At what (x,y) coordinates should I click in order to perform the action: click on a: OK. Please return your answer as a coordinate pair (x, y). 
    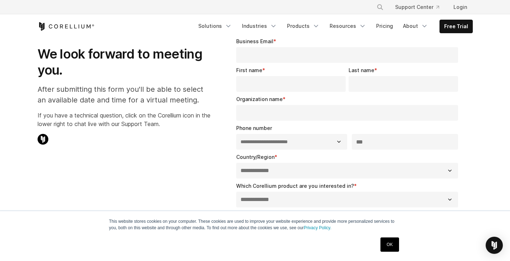
    Looking at the image, I should click on (389, 245).